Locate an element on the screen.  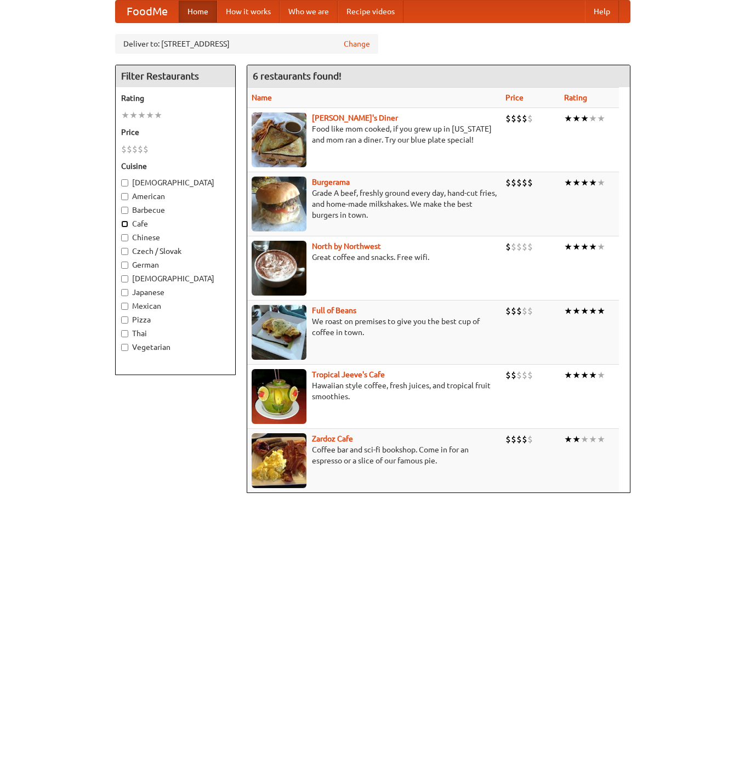
p: Coffee bar and sci-fi bookshop. Come in for an espresso or a slice of our famous pie. is located at coordinates (374, 455).